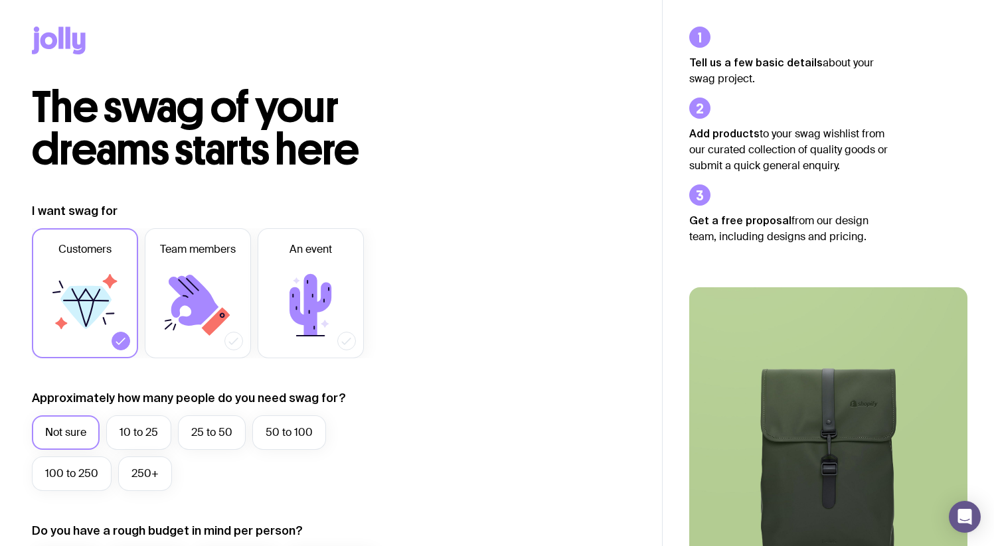 The height and width of the screenshot is (546, 994). What do you see at coordinates (74, 211) in the screenshot?
I see `label: I want swag for` at bounding box center [74, 211].